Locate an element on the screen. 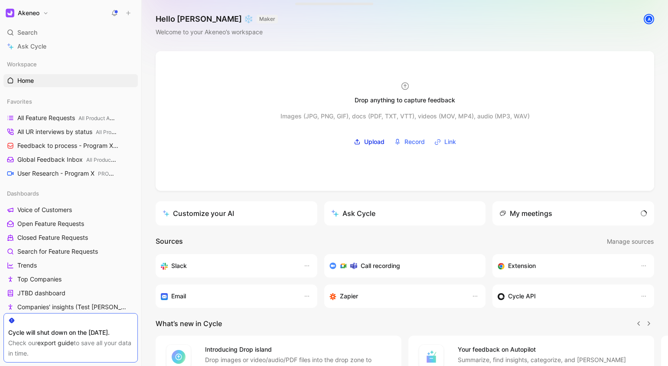 Image resolution: width=668 pixels, height=366 pixels. h3: Call recording is located at coordinates (380, 266).